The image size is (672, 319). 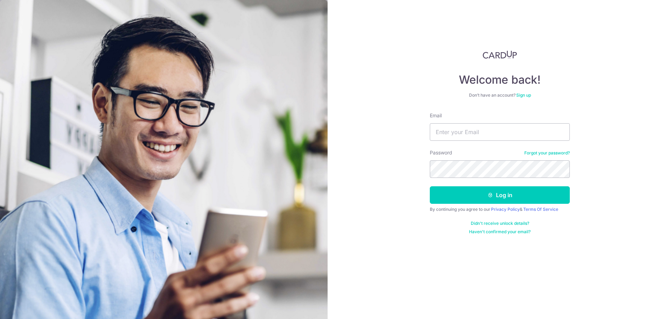 I want to click on div: By continuing you agree to our &, so click(x=500, y=209).